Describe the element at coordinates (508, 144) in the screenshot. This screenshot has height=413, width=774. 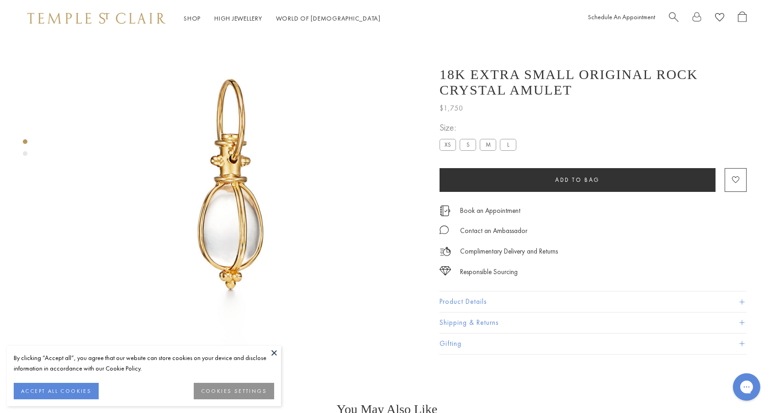
I see `label: L` at that location.